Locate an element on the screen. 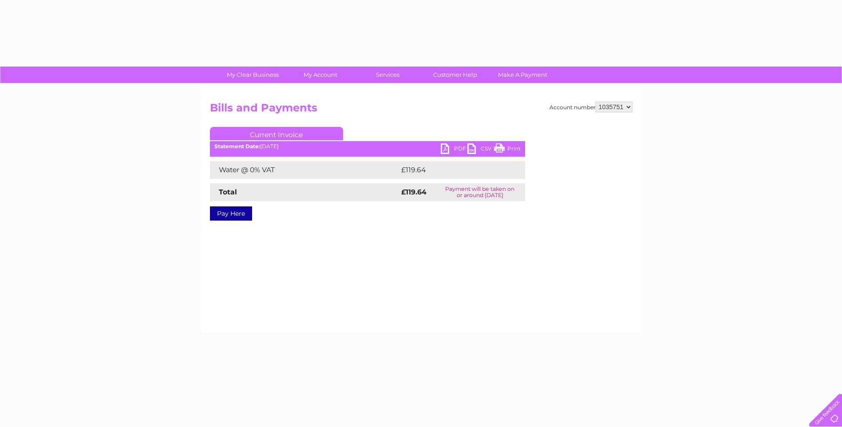  h2: Bills and Payments is located at coordinates (421, 110).